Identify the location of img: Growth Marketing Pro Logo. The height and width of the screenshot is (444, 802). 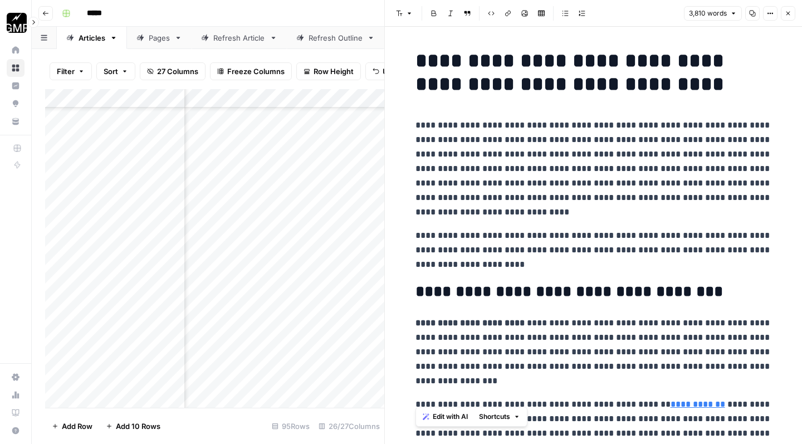
(17, 23).